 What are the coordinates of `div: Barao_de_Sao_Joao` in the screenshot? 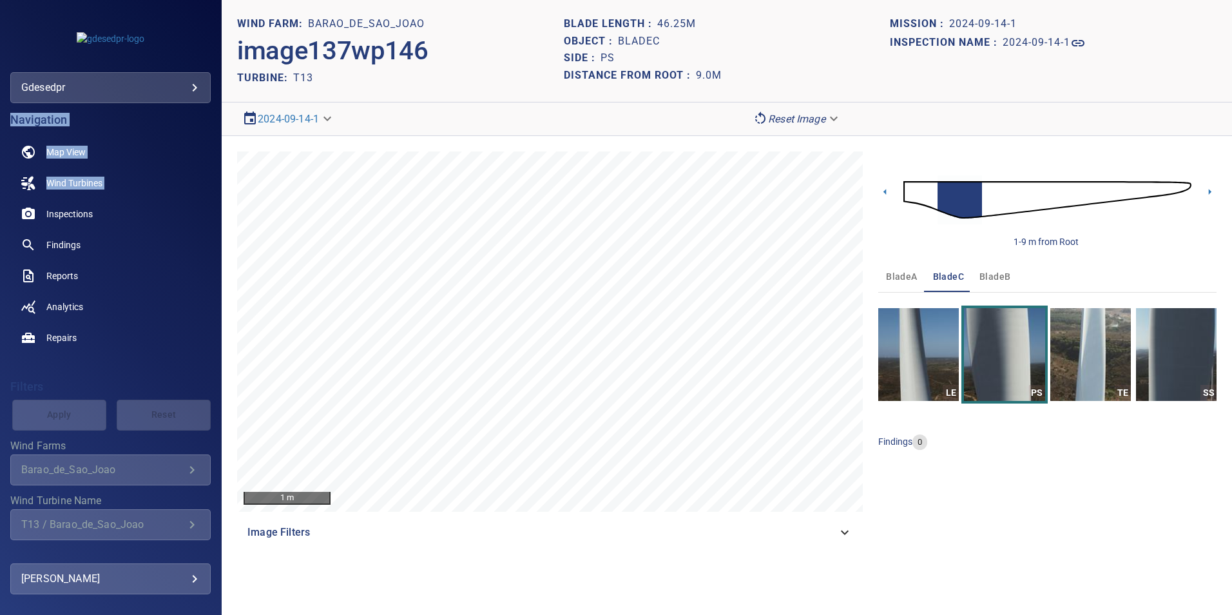 It's located at (102, 469).